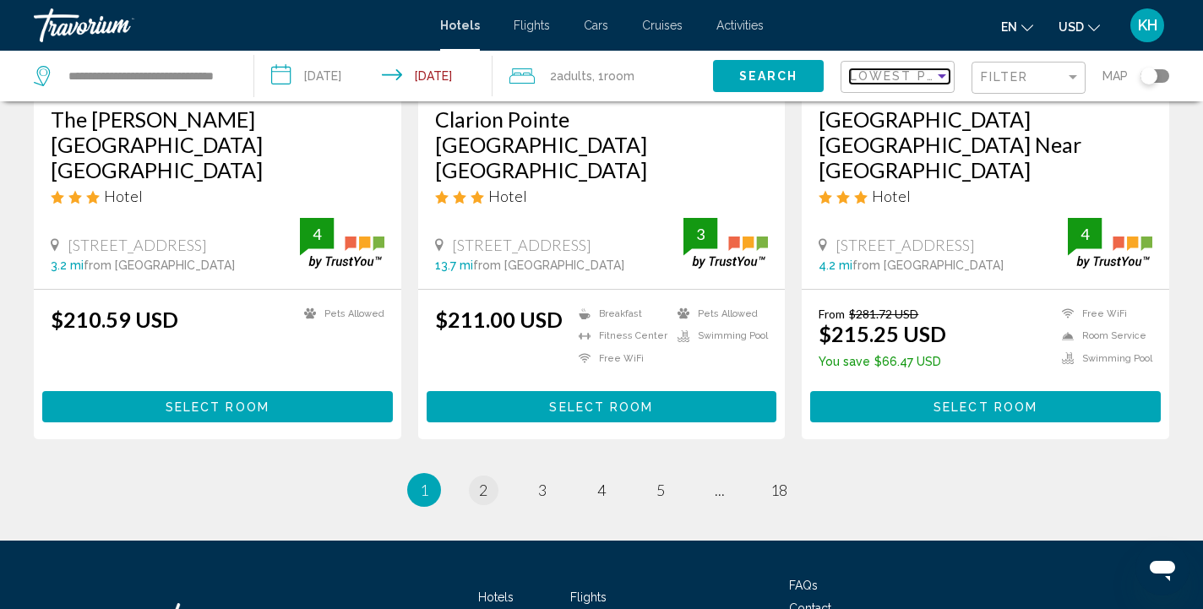 This screenshot has width=1203, height=609. I want to click on button: User Menu, so click(1147, 25).